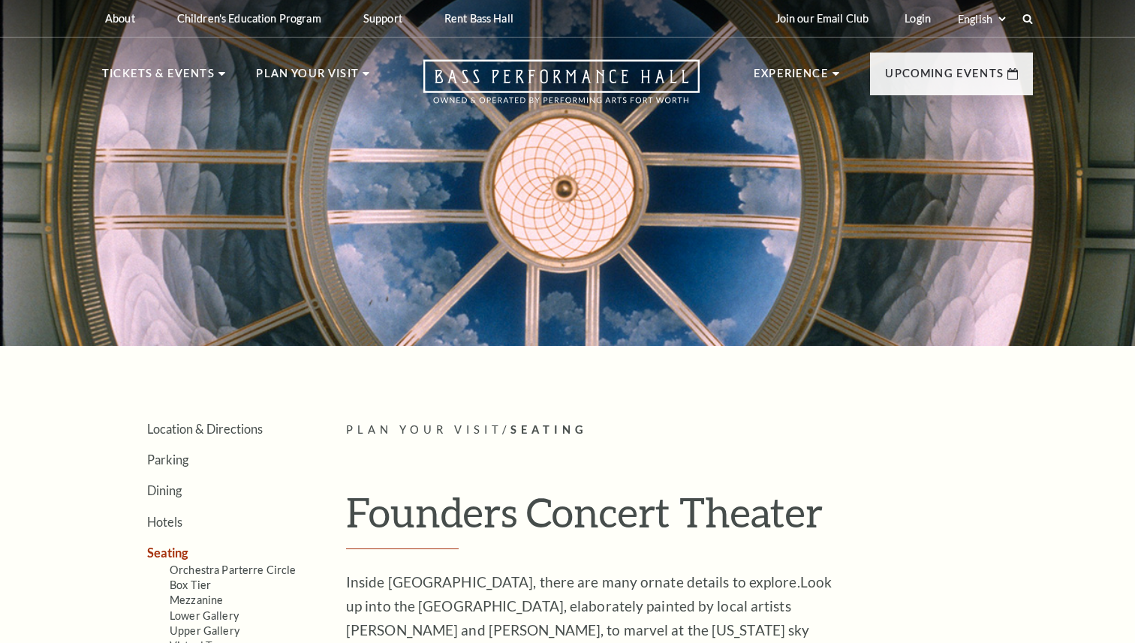 This screenshot has height=643, width=1135. I want to click on a: Dining, so click(164, 490).